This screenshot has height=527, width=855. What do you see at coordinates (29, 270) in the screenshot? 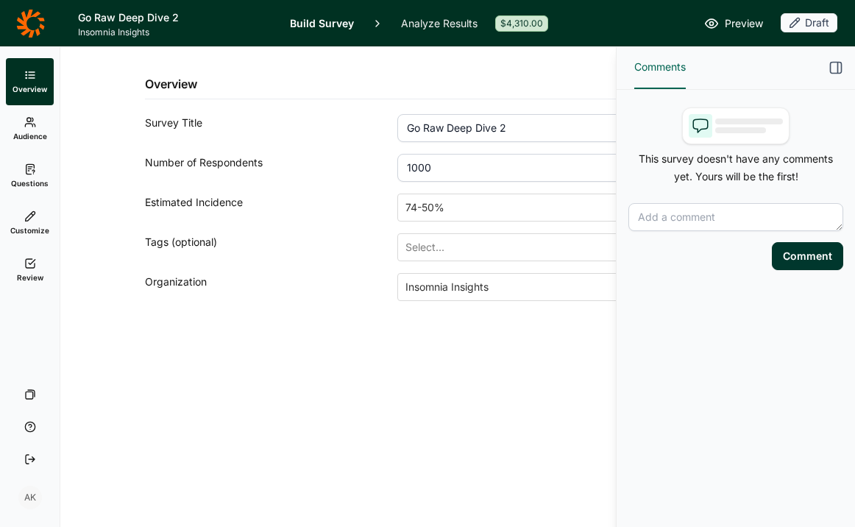
I see `a: Review` at bounding box center [29, 270].